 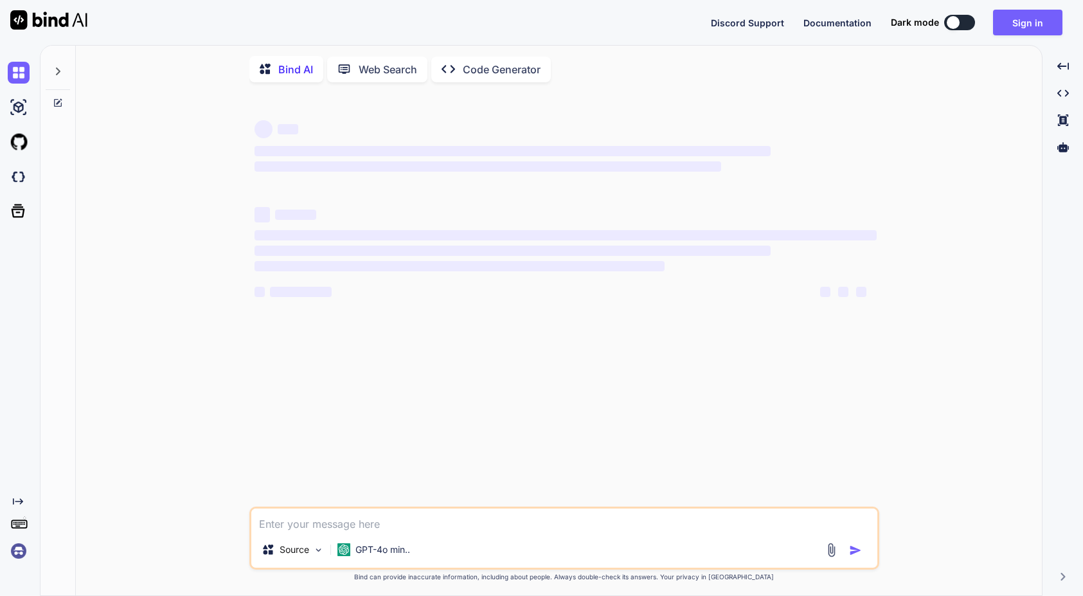 I want to click on p: Code Generator, so click(x=501, y=69).